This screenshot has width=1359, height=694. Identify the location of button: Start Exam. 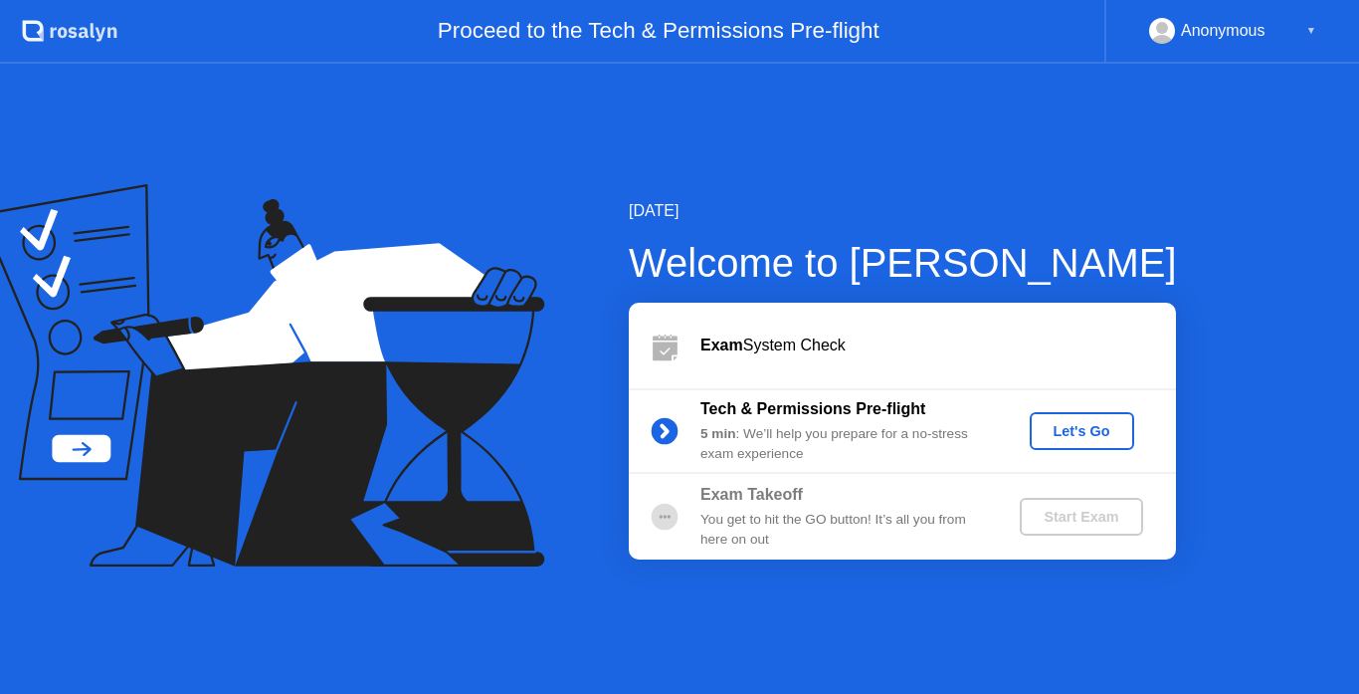
(1081, 516).